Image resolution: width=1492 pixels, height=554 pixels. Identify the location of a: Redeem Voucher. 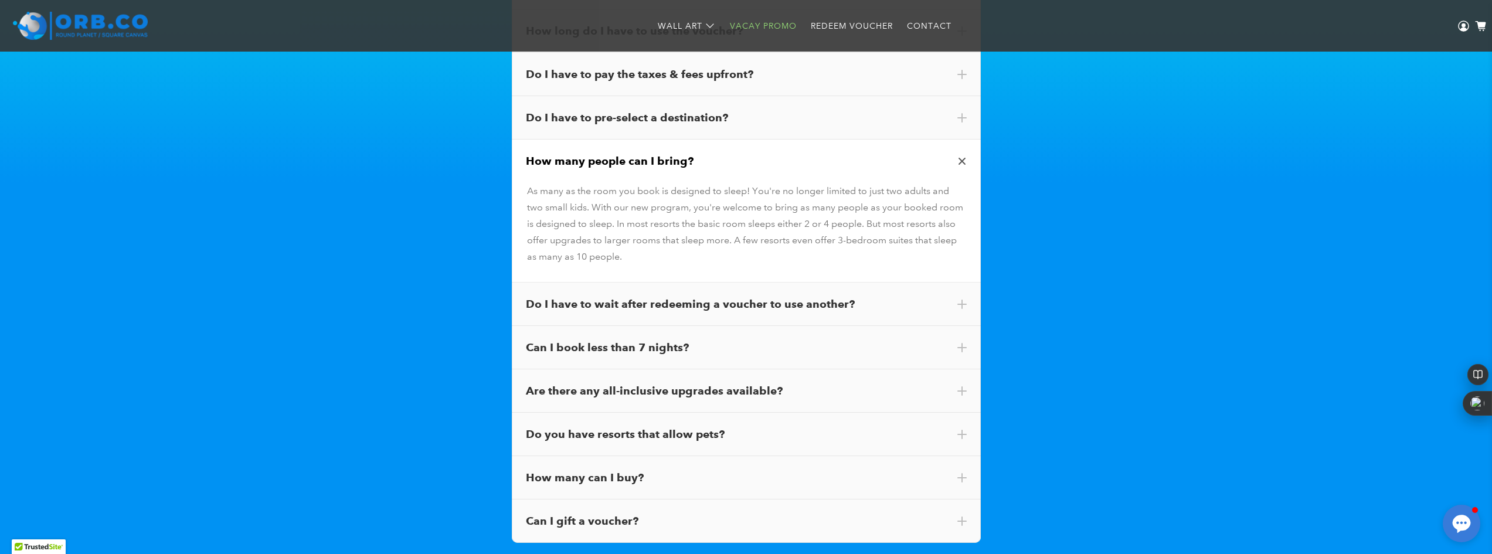
(852, 26).